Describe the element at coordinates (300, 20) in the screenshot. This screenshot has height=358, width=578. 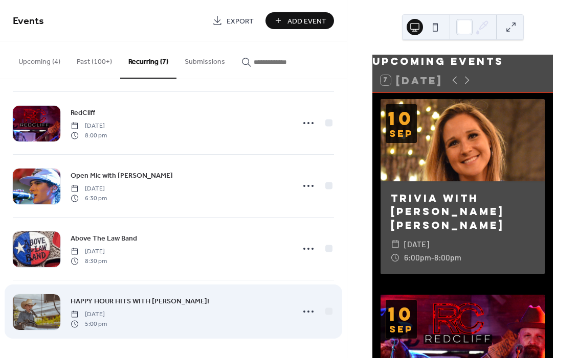
I see `button: Add Event` at that location.